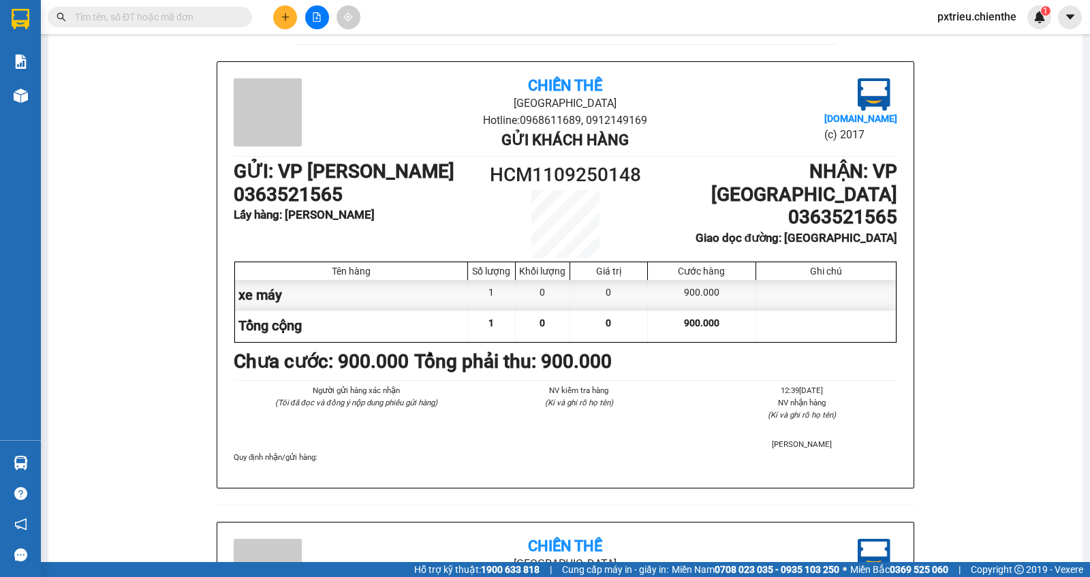 The height and width of the screenshot is (577, 1090). What do you see at coordinates (321, 361) in the screenshot?
I see `b: Chưa cước : 900.000` at bounding box center [321, 361].